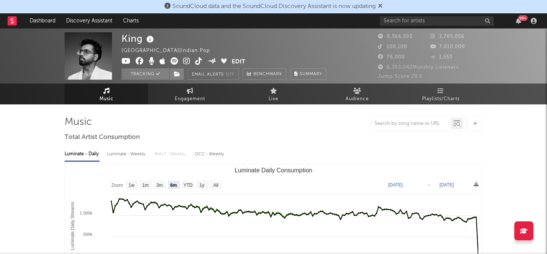 The height and width of the screenshot is (254, 547). Describe the element at coordinates (274, 6) in the screenshot. I see `span: SoundCloud data and the SoundCloud Discovery Assistant is now updating` at that location.